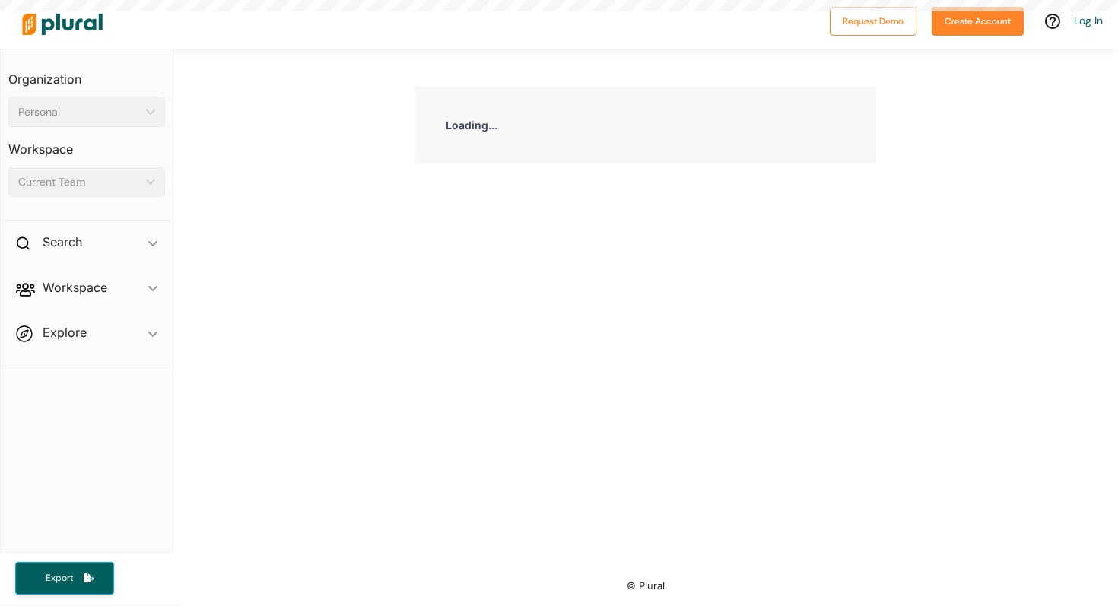  What do you see at coordinates (79, 112) in the screenshot?
I see `div: Personal` at bounding box center [79, 112].